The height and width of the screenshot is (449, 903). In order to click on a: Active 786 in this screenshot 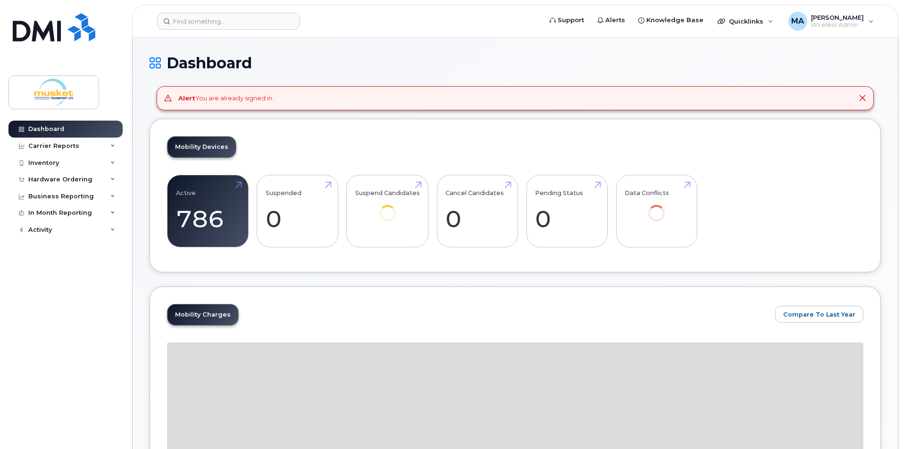, I will do `click(208, 211)`.